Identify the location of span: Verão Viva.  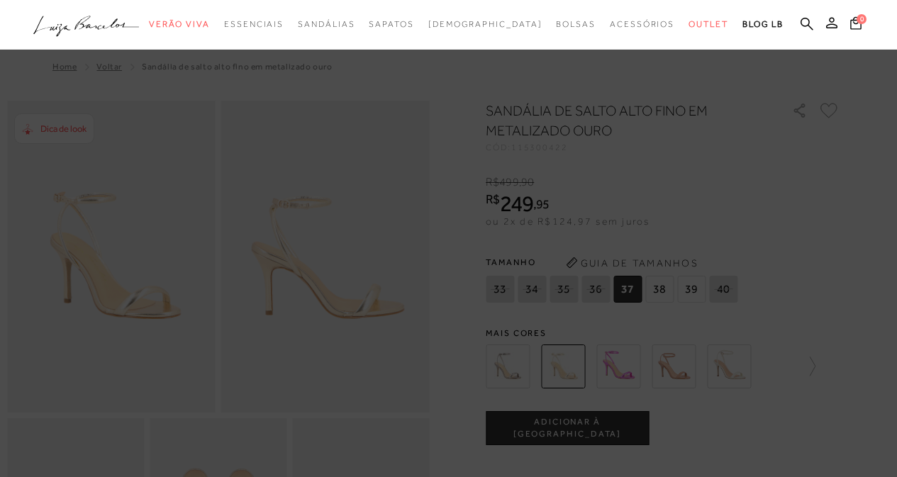
(179, 24).